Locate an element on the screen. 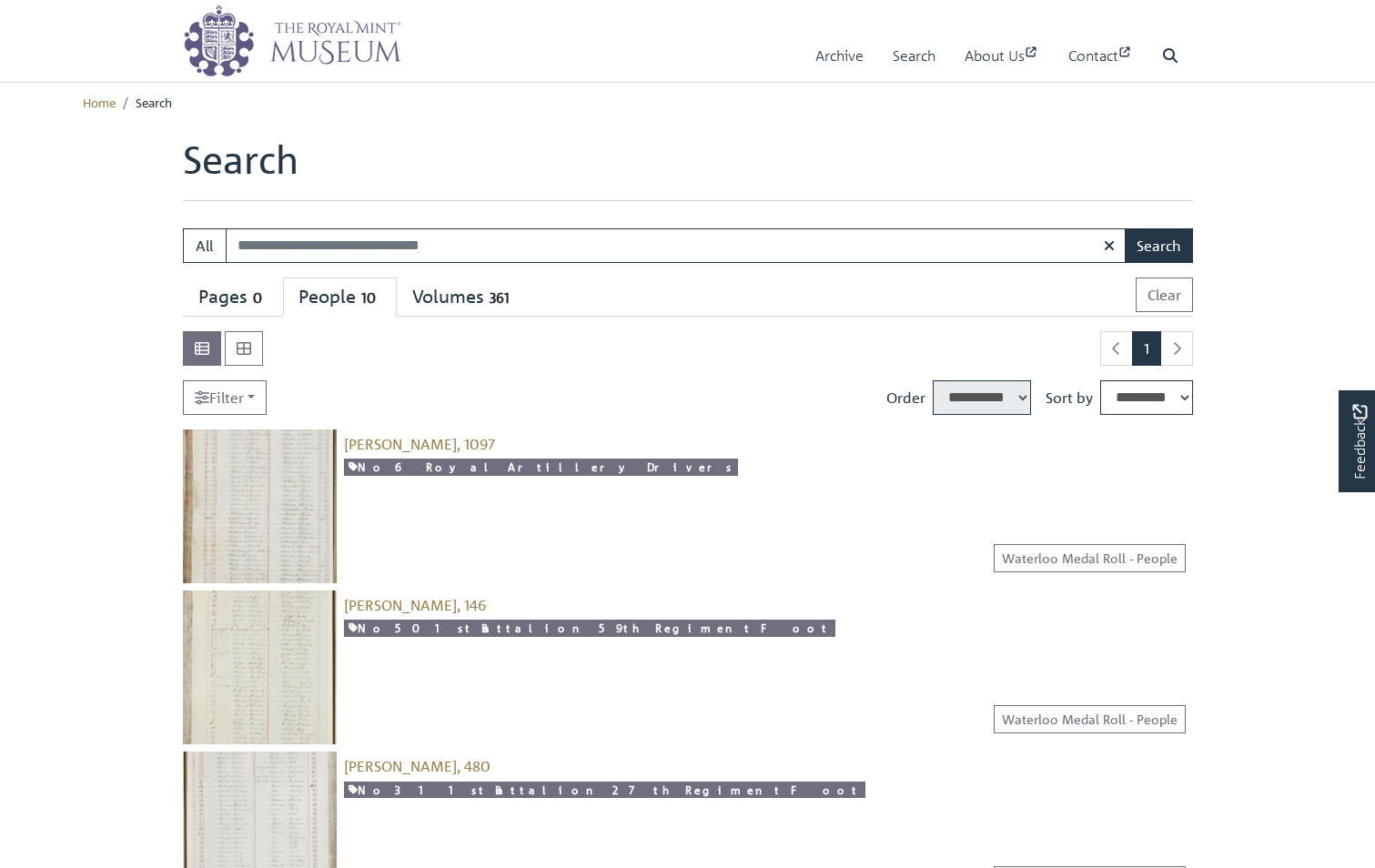 The image size is (1375, 868). button: Search is located at coordinates (1159, 245).